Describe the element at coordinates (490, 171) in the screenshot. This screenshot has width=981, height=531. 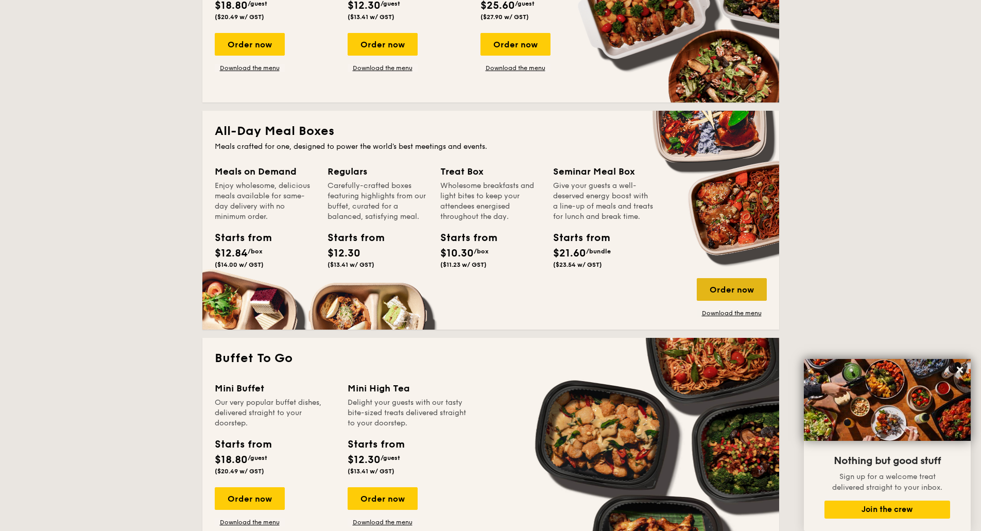
I see `div: Treat Box` at that location.